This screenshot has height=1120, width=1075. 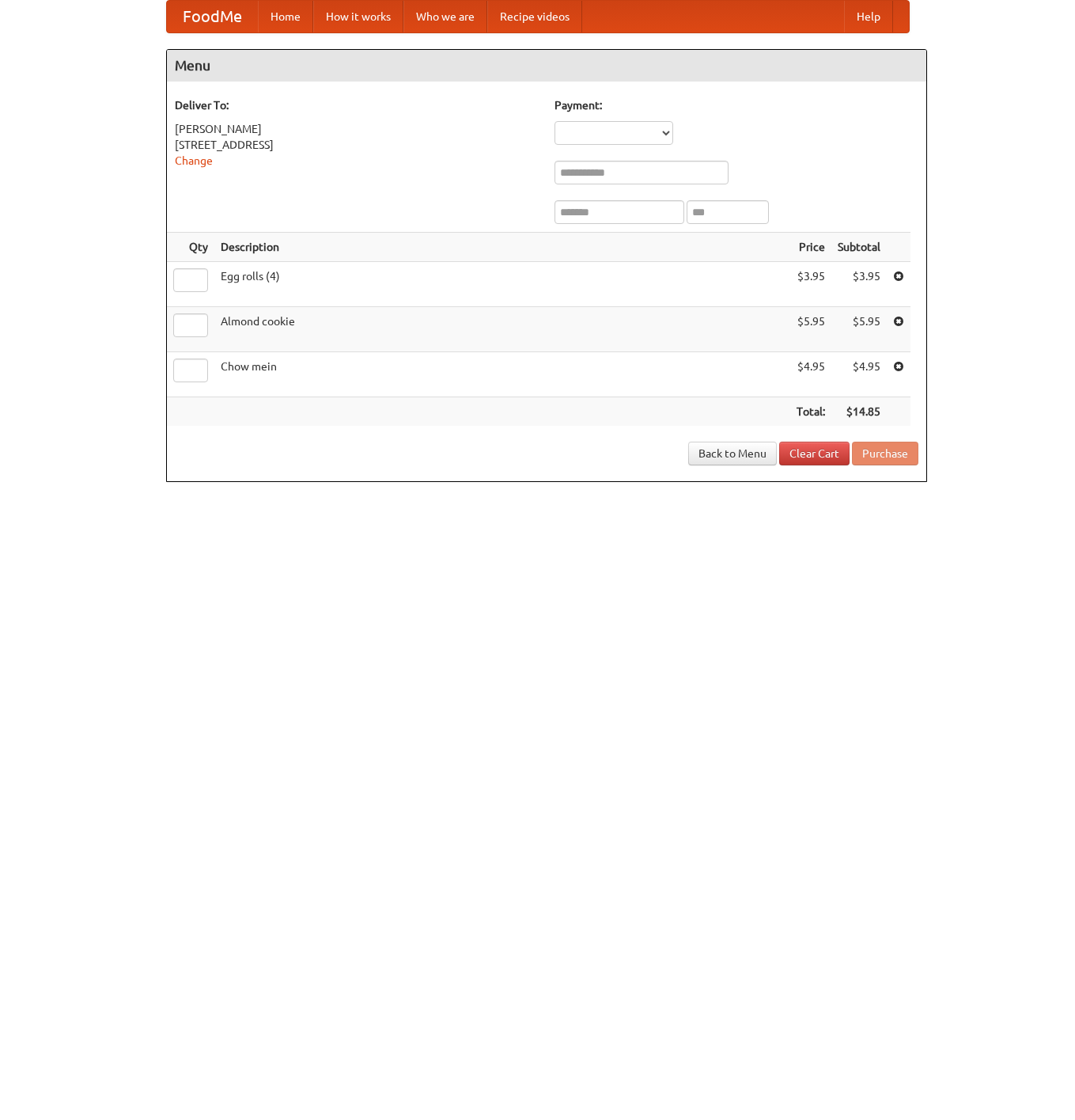 I want to click on a: How it works, so click(x=359, y=17).